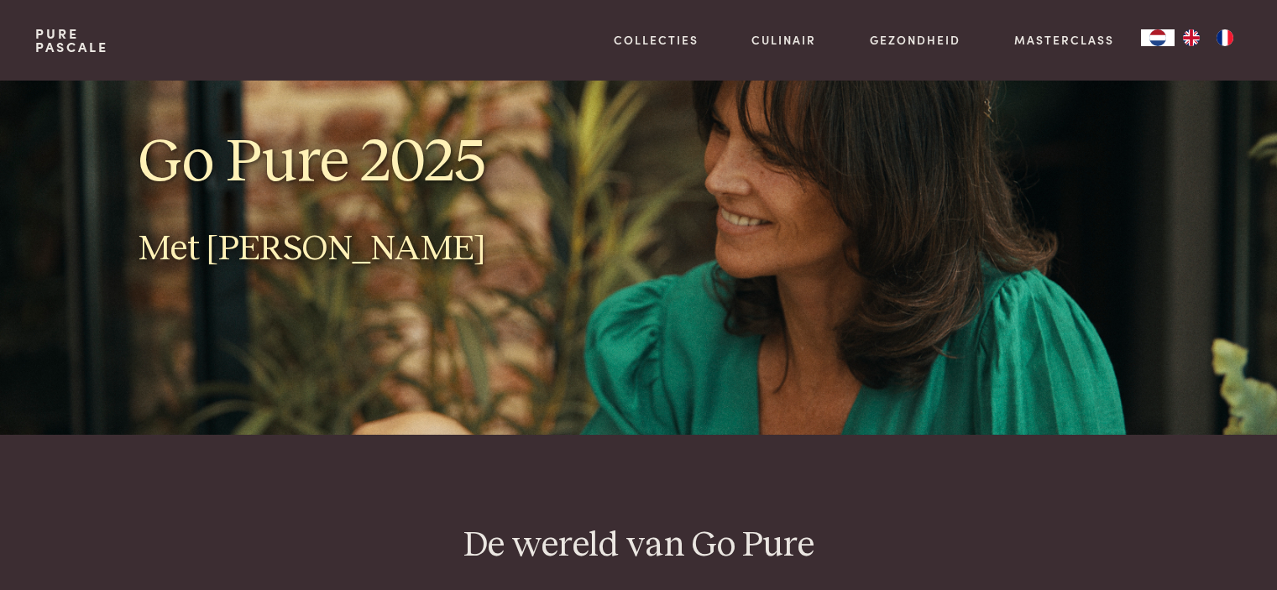 Image resolution: width=1277 pixels, height=590 pixels. I want to click on ul: Language list, so click(1208, 38).